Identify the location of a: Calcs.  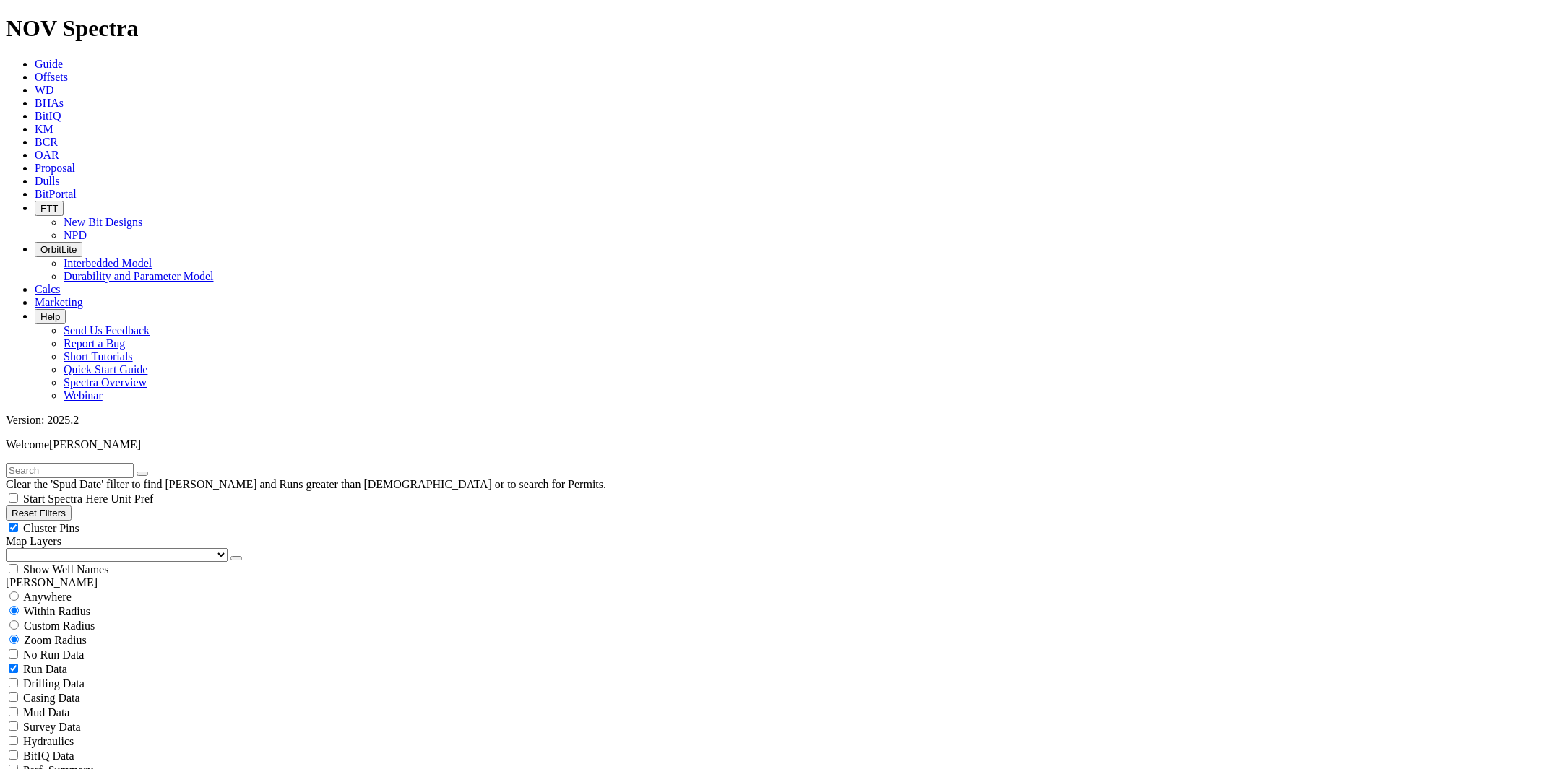
(48, 289).